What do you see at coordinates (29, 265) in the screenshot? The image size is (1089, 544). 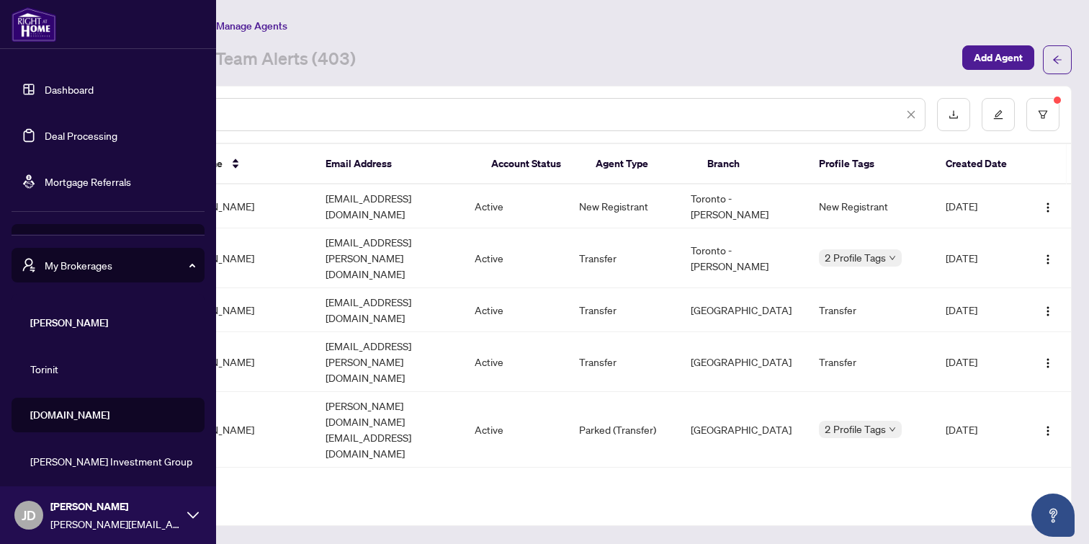 I see `span: user-switch` at bounding box center [29, 265].